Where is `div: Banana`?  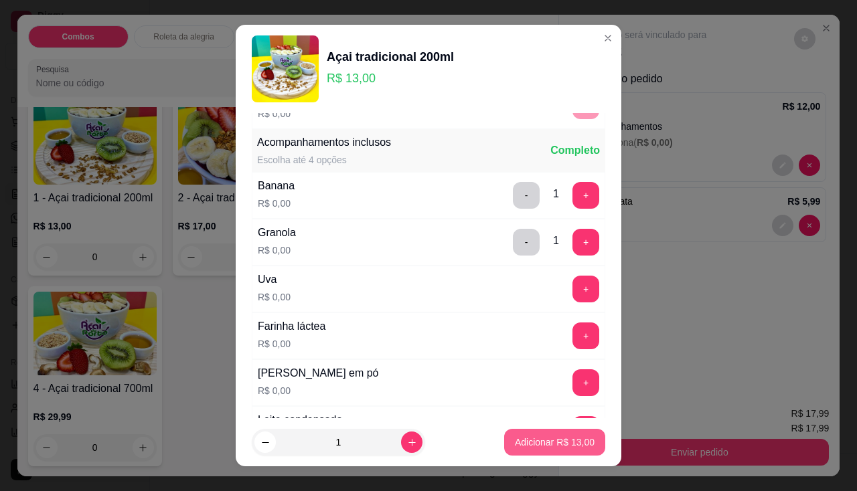
div: Banana is located at coordinates (276, 186).